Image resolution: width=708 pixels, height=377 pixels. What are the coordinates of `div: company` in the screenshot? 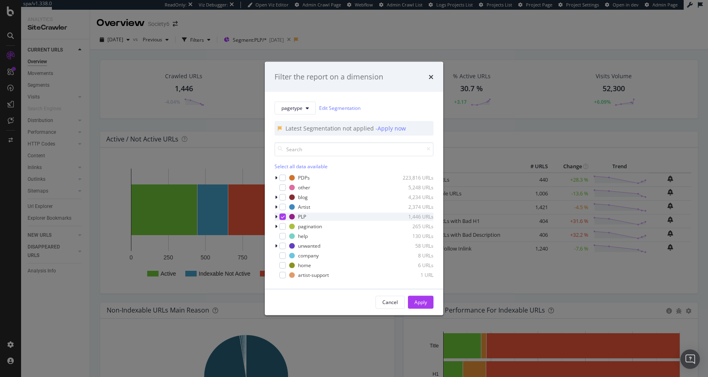 It's located at (308, 255).